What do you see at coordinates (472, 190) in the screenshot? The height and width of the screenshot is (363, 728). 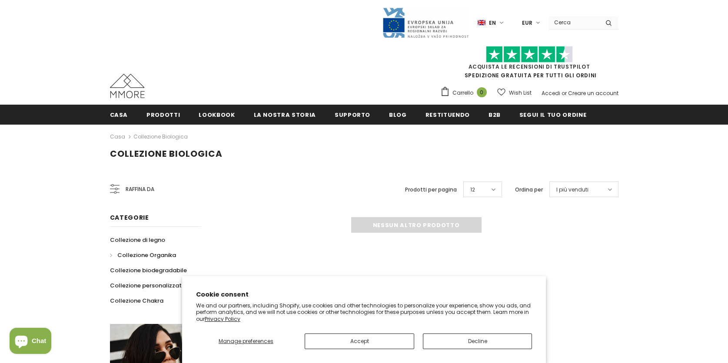 I see `span: 12` at bounding box center [472, 190].